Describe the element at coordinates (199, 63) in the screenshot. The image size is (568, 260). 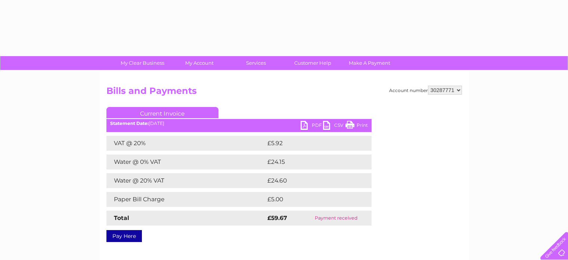
I see `a: My Account` at that location.